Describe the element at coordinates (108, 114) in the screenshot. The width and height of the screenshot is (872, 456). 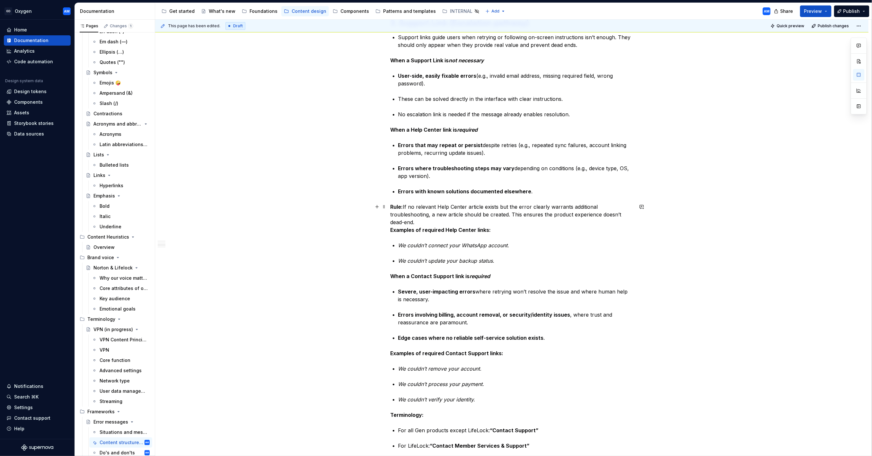
I see `div: Contractions` at that location.